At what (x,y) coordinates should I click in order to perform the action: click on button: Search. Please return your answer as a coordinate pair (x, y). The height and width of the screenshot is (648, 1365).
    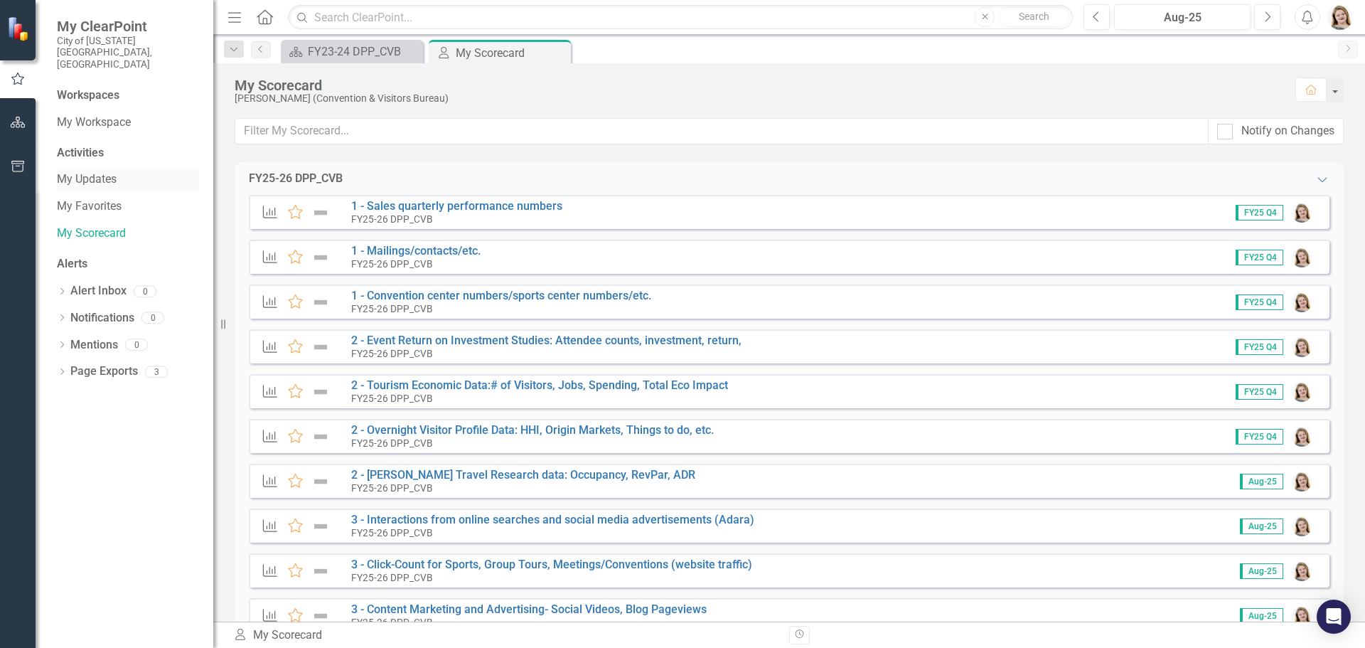
    Looking at the image, I should click on (1034, 17).